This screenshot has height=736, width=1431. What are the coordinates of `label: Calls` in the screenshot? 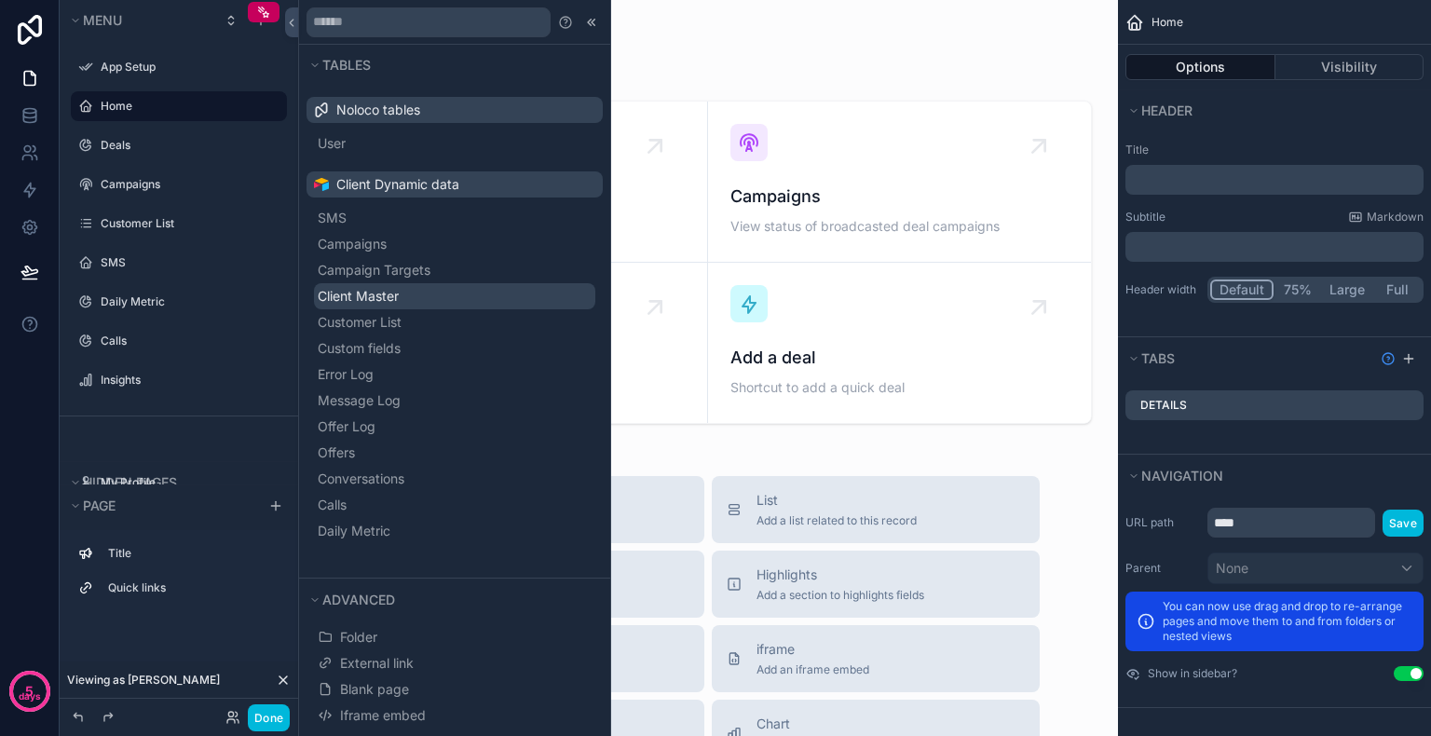 It's located at (188, 341).